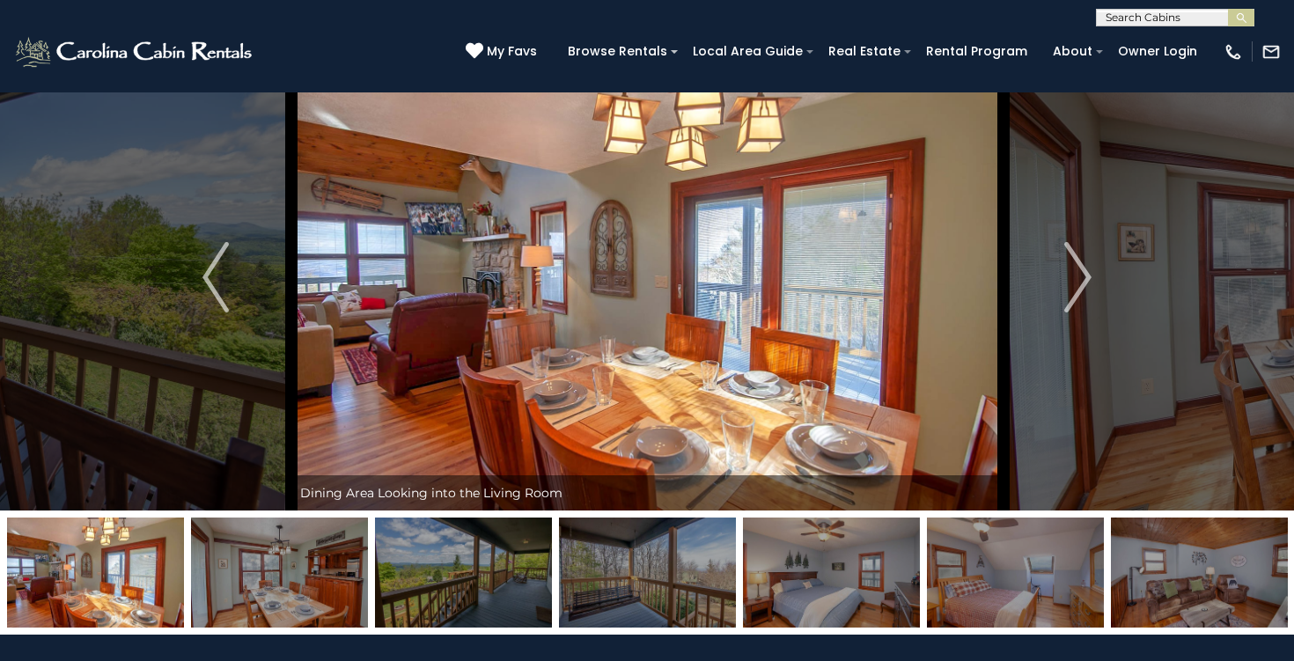 This screenshot has width=1294, height=661. Describe the element at coordinates (512, 51) in the screenshot. I see `span: My Favs` at that location.